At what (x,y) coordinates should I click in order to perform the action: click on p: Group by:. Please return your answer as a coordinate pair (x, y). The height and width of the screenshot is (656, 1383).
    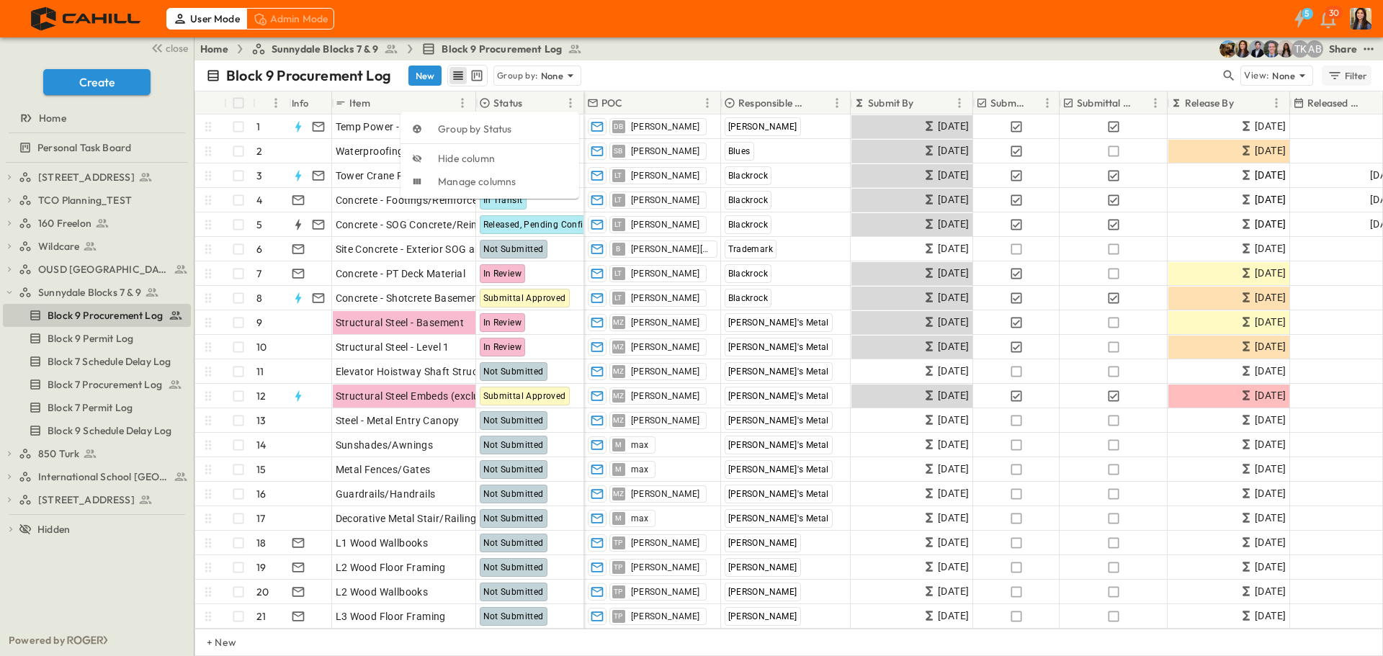
    Looking at the image, I should click on (517, 76).